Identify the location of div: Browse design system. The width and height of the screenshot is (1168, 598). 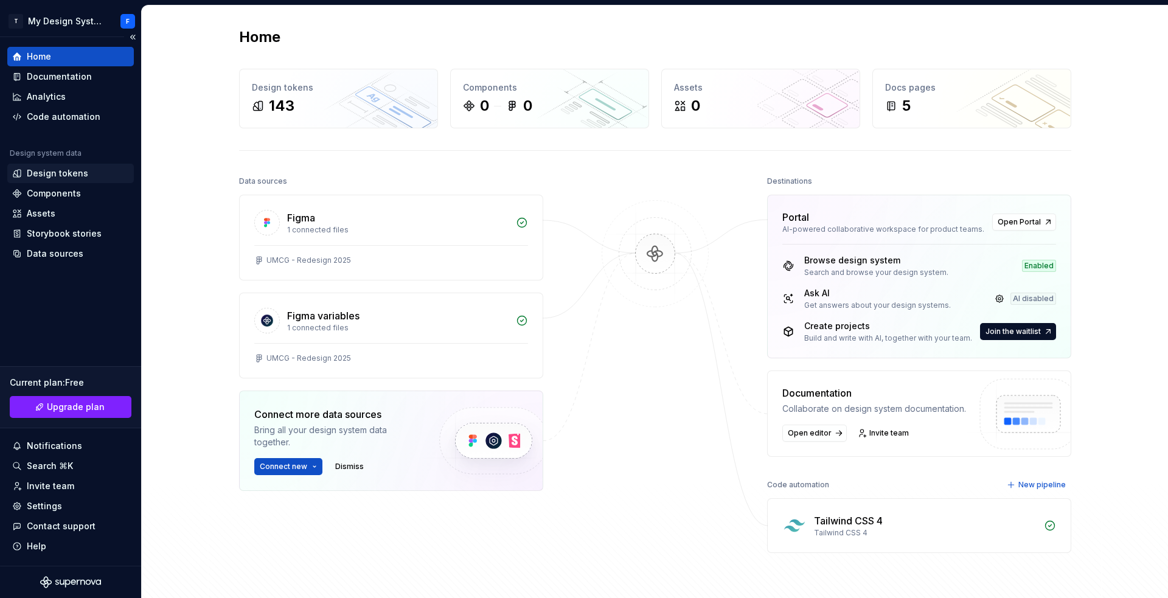
(876, 260).